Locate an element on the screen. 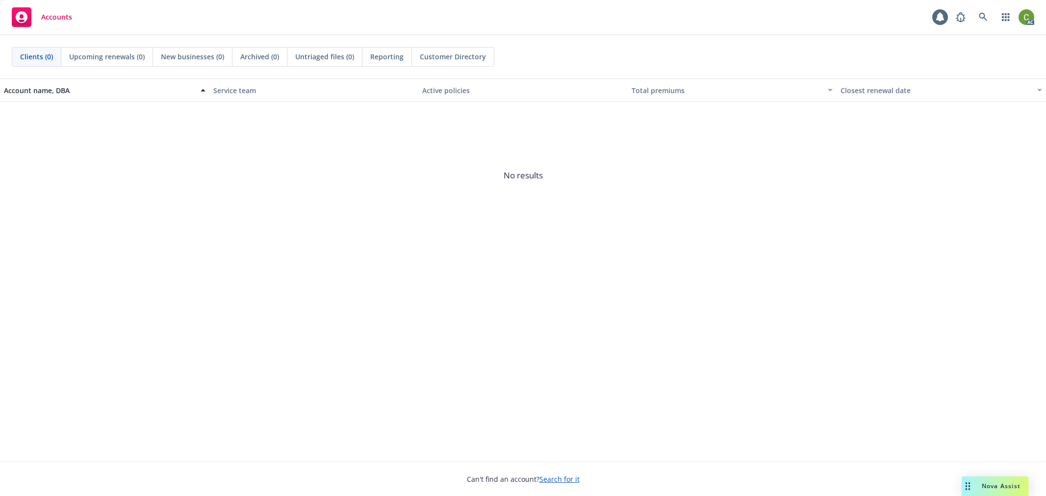  button: Nova Assist is located at coordinates (995, 486).